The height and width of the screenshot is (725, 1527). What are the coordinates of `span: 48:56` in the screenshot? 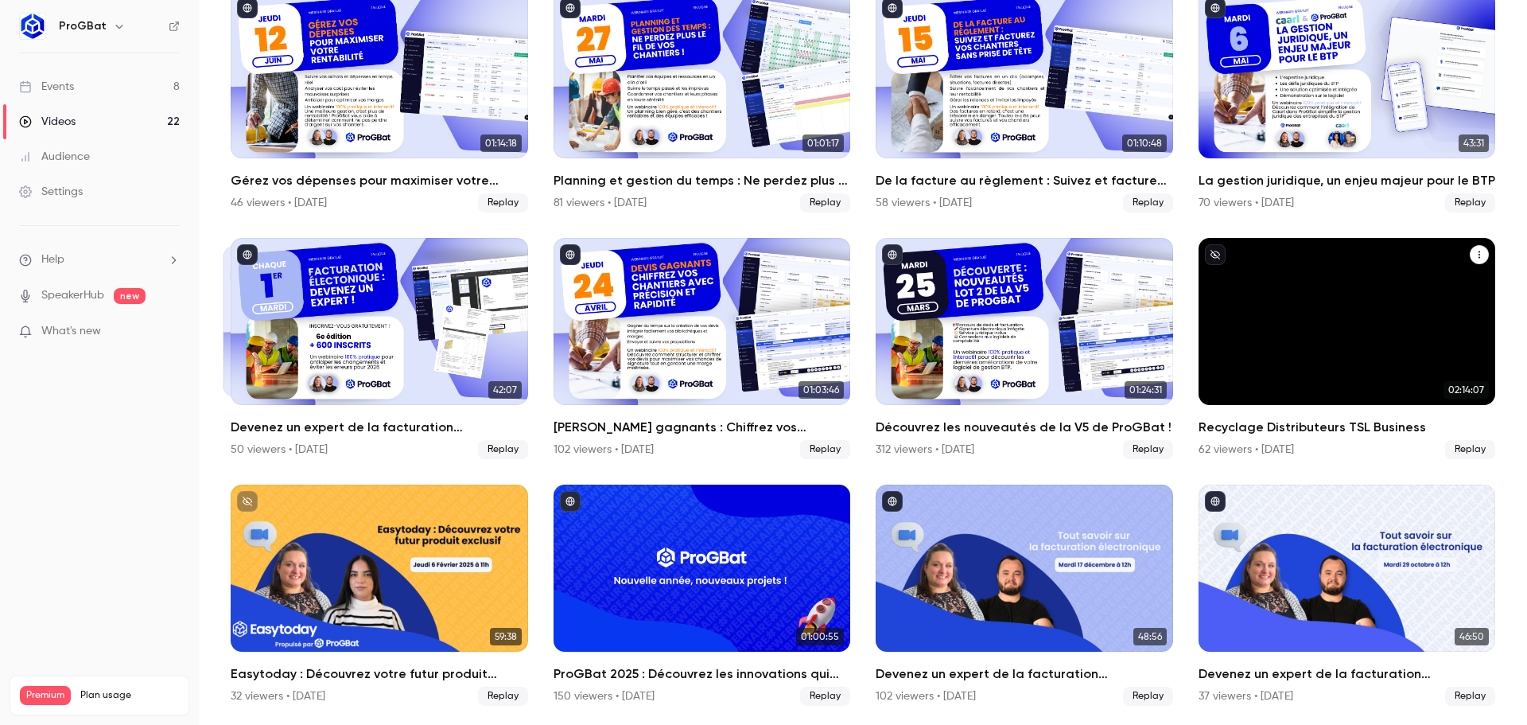 It's located at (1150, 636).